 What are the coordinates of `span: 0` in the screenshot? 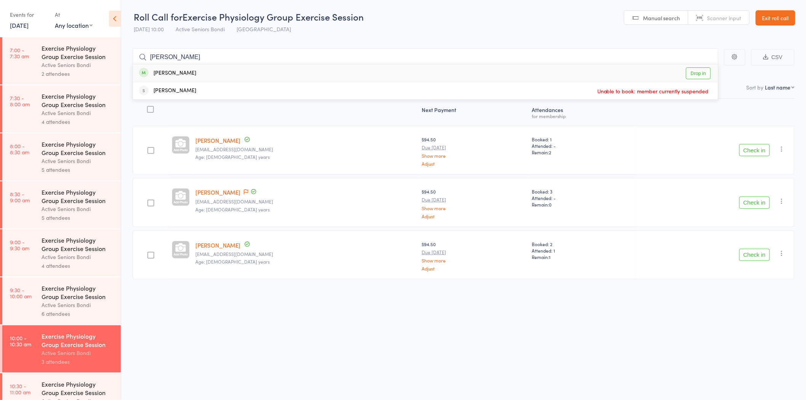 It's located at (550, 204).